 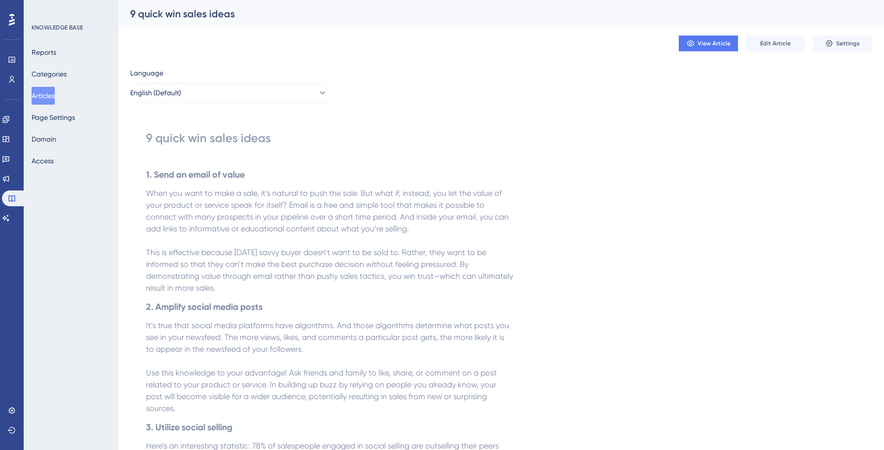 I want to click on button: Domain, so click(x=44, y=139).